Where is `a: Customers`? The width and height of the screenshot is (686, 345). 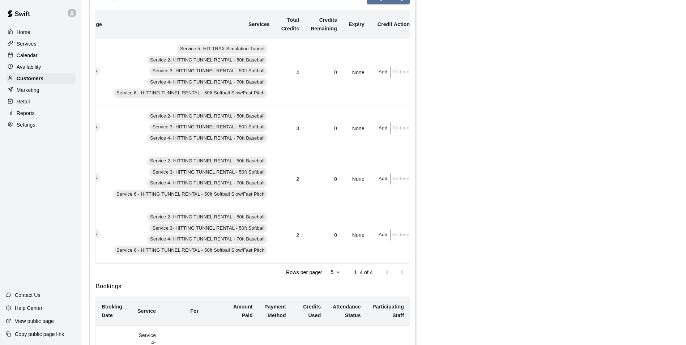 a: Customers is located at coordinates (40, 78).